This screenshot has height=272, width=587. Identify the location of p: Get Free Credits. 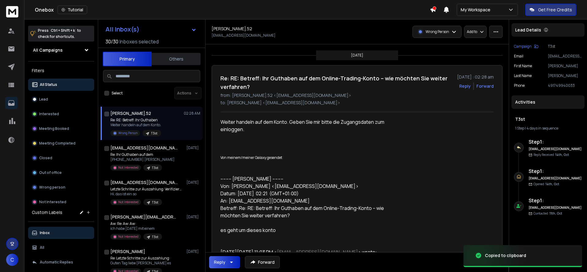
(555, 10).